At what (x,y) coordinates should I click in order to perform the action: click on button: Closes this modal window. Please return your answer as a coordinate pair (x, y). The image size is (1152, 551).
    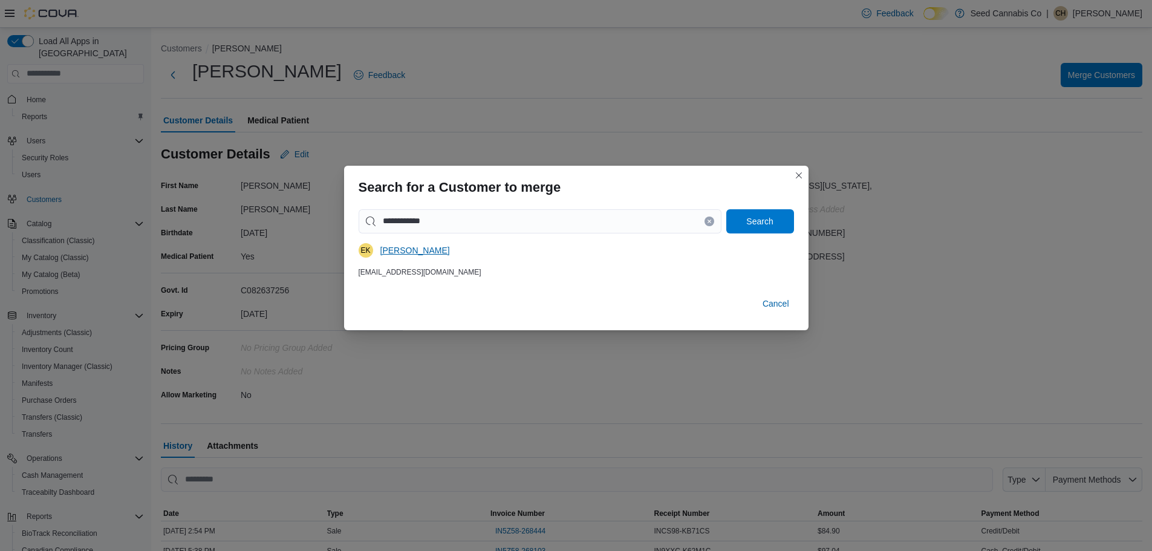
    Looking at the image, I should click on (799, 175).